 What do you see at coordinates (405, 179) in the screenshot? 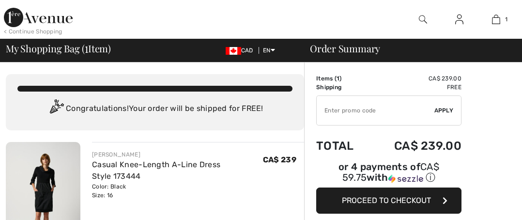
I see `img: Sezzle` at bounding box center [405, 179].